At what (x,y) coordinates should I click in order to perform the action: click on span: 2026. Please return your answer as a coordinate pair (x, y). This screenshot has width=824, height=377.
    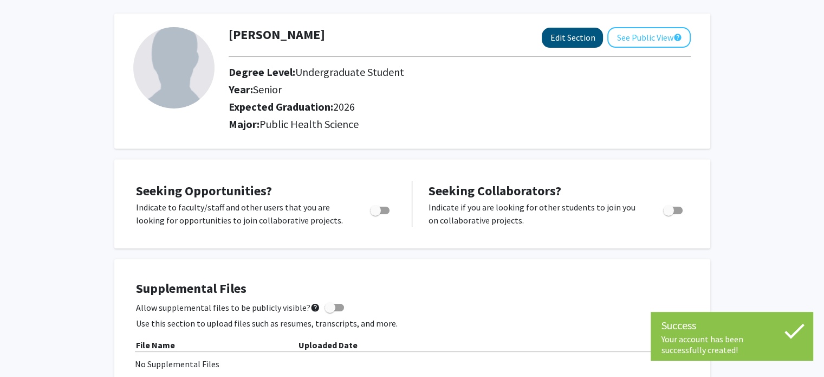
    Looking at the image, I should click on (344, 106).